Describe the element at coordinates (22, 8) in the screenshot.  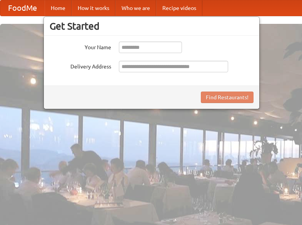
I see `a: FoodMe` at that location.